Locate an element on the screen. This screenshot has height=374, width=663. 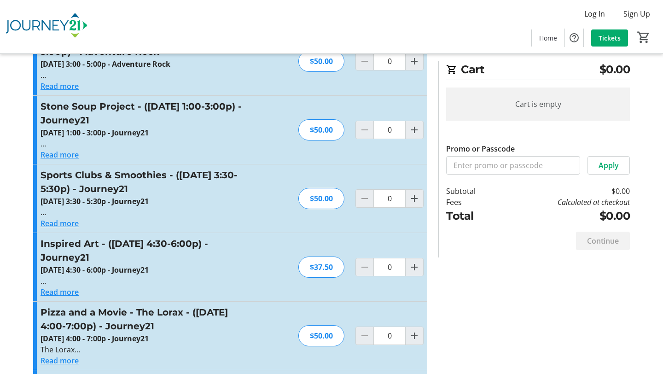
h2: Cart is located at coordinates (538, 70).